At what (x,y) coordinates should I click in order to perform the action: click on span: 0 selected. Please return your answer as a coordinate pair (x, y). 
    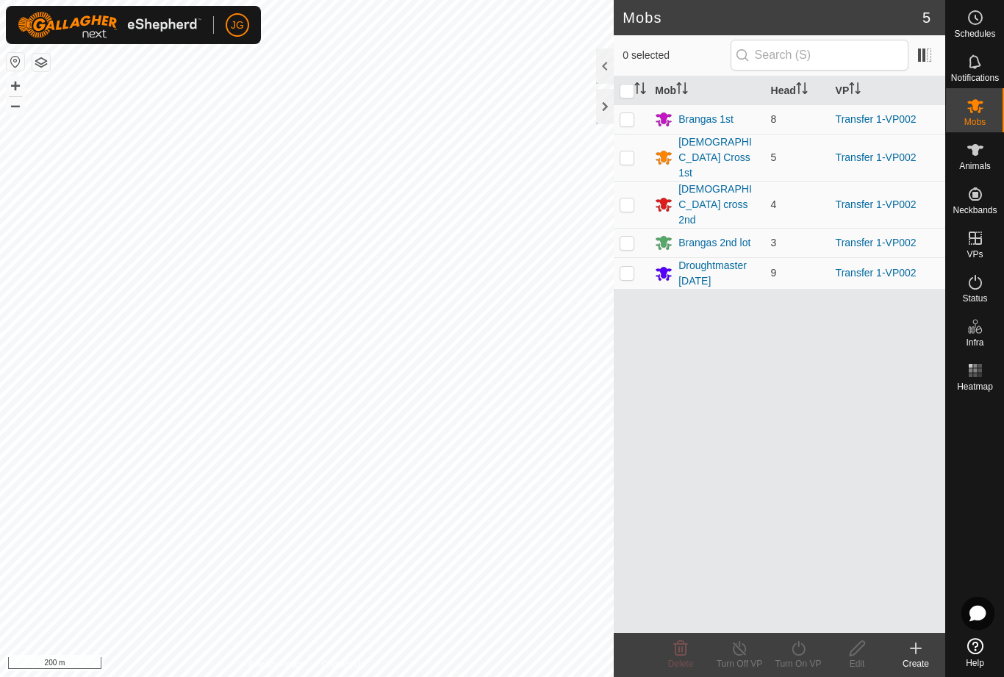
    Looking at the image, I should click on (676, 55).